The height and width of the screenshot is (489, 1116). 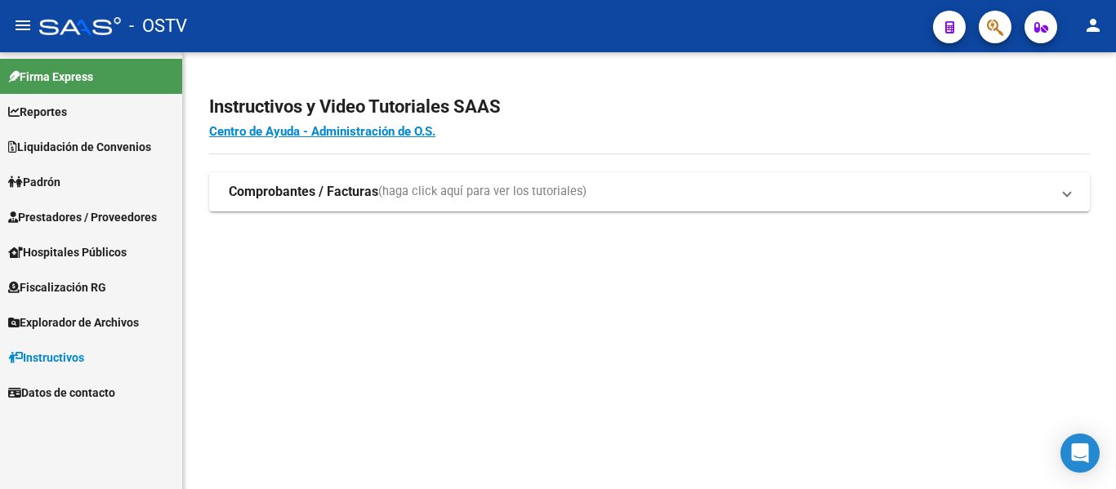 What do you see at coordinates (649, 192) in the screenshot?
I see `mat-expansion-panel-header: Comprobantes / Facturas(haga click aquí para ver los tutoriales)` at bounding box center [649, 192].